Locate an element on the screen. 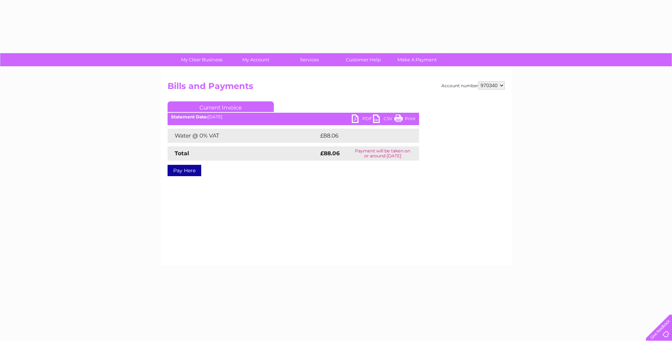 The image size is (672, 341). a: My Account is located at coordinates (255, 59).